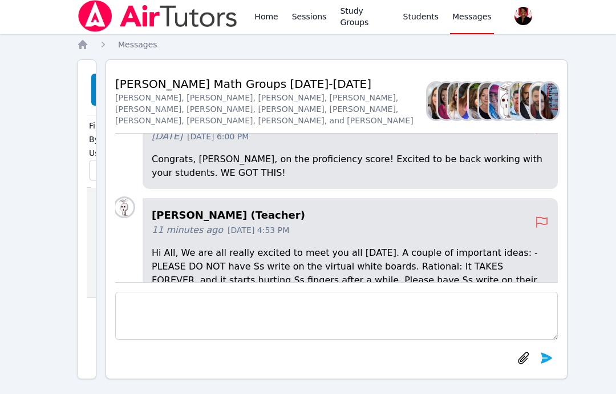  What do you see at coordinates (488, 101) in the screenshot?
I see `img: Michelle Dalton` at bounding box center [488, 101].